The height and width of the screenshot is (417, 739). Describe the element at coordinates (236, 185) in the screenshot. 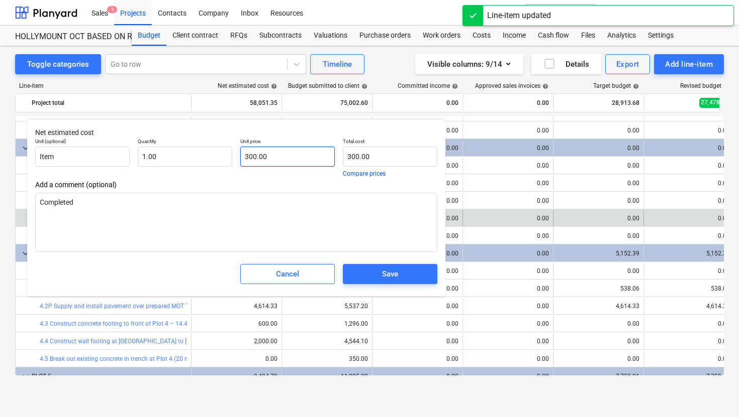

I see `span: Add a comment (optional)` at that location.